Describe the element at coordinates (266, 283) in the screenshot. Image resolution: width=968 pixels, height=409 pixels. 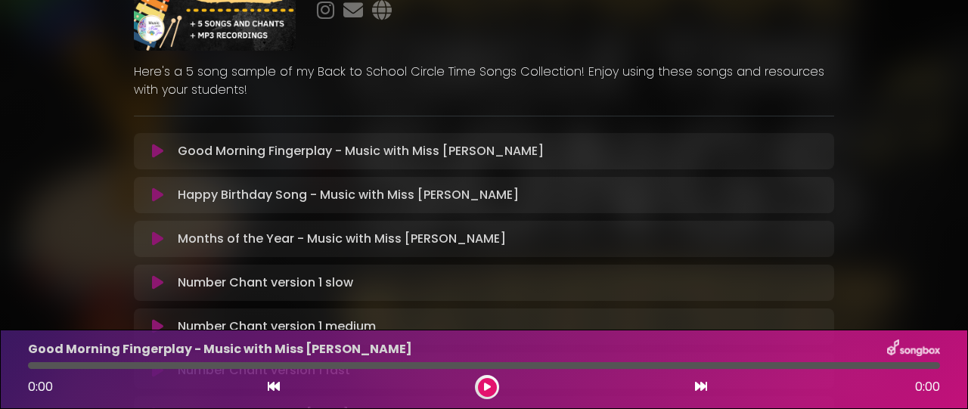
I see `p: Number Chant version 1 slow` at that location.